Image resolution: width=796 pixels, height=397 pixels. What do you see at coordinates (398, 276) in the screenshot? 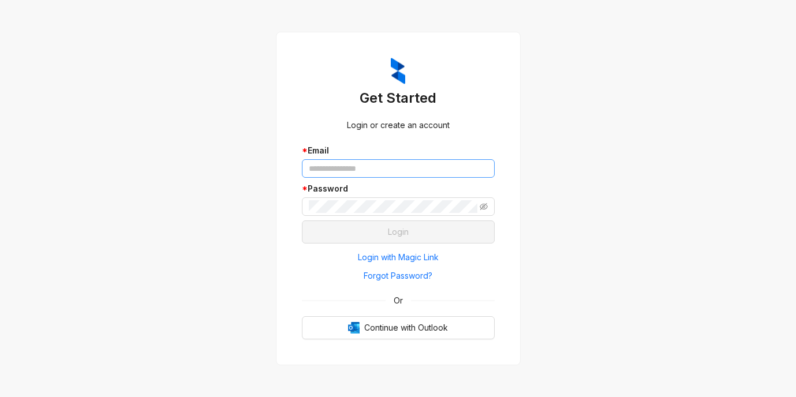
I see `button: Forgot Password?` at bounding box center [398, 276].